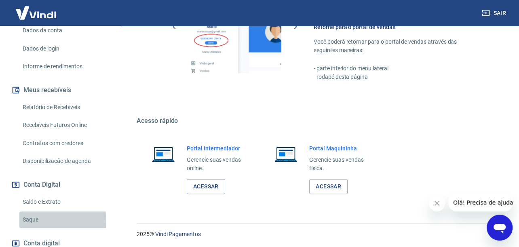  I want to click on a: Dados da conta, so click(65, 30).